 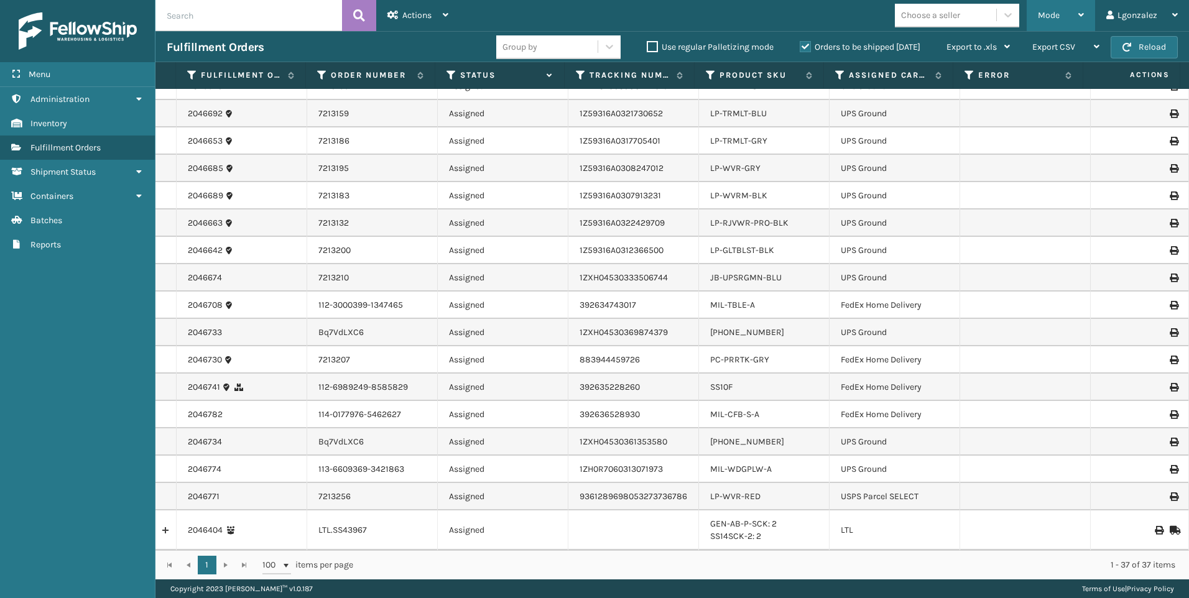 What do you see at coordinates (609, 414) in the screenshot?
I see `a: 392636528930` at bounding box center [609, 414].